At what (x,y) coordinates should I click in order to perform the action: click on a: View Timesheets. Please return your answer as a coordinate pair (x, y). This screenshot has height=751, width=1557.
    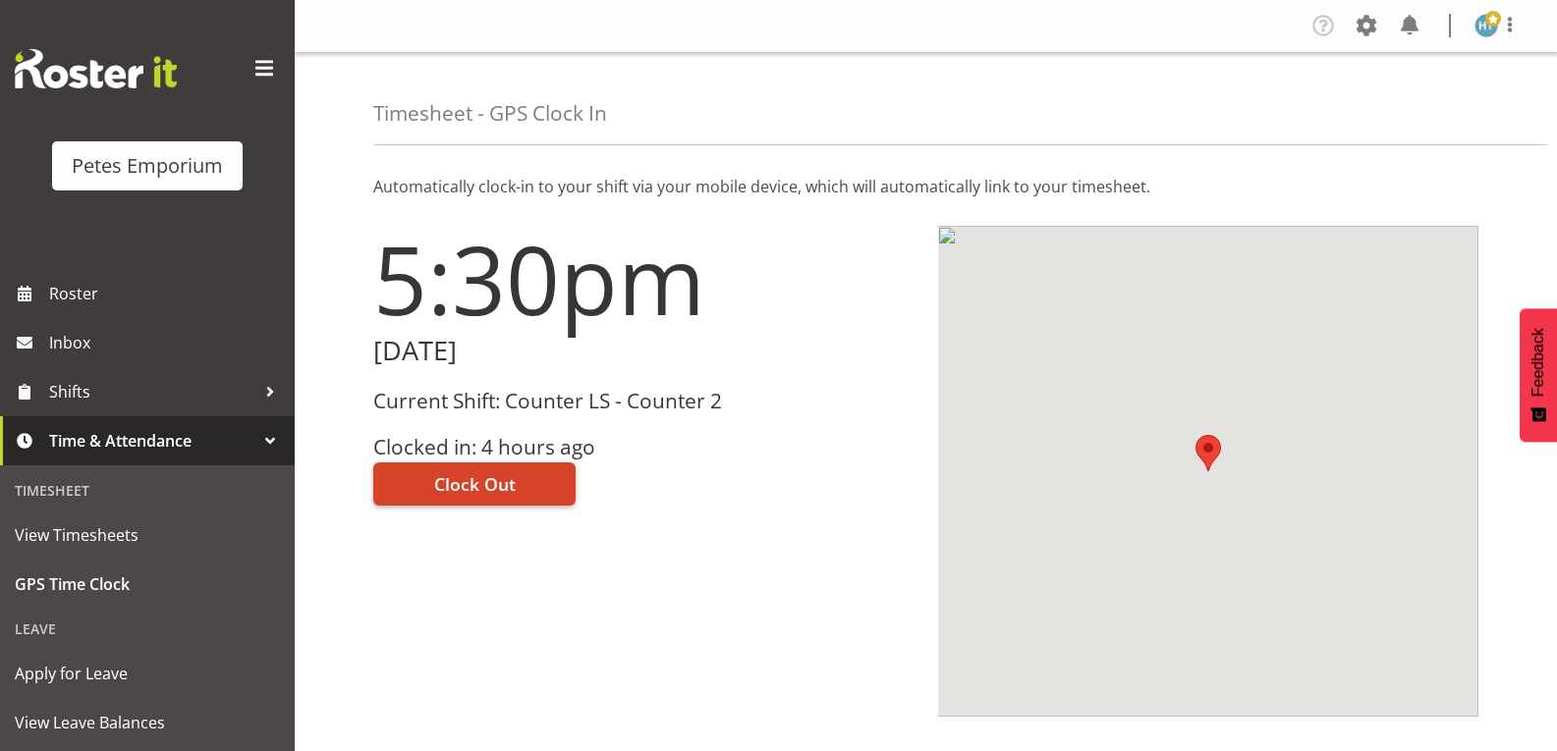
    Looking at the image, I should click on (147, 535).